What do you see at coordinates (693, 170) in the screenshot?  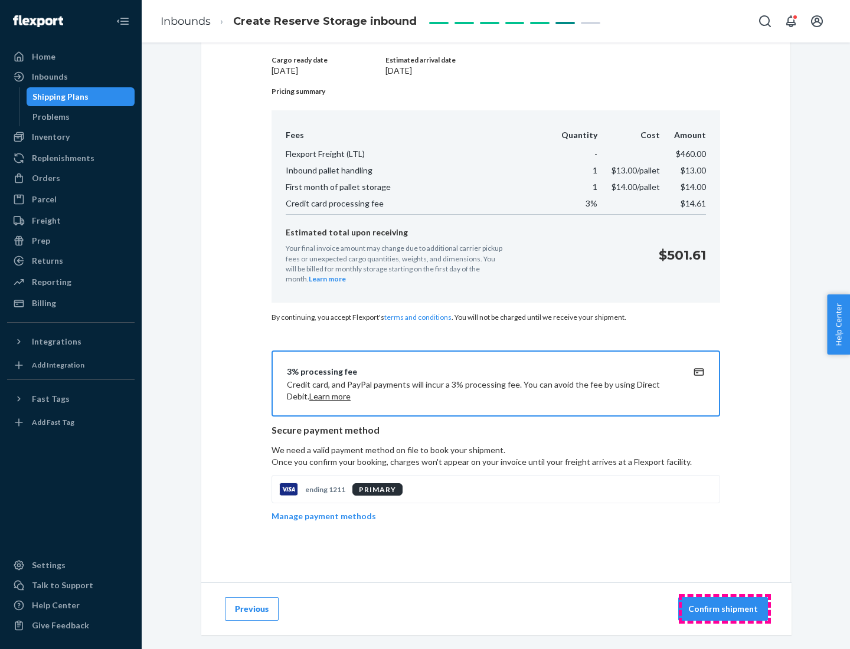 I see `span: $13.00` at bounding box center [693, 170].